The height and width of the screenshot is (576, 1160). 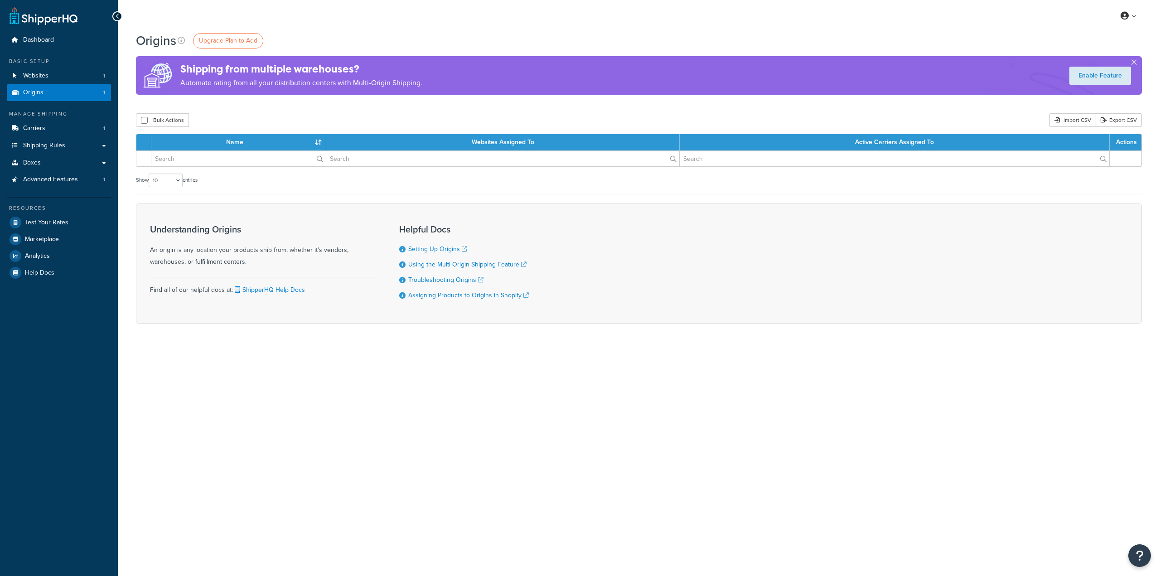 What do you see at coordinates (39, 40) in the screenshot?
I see `span: Dashboard` at bounding box center [39, 40].